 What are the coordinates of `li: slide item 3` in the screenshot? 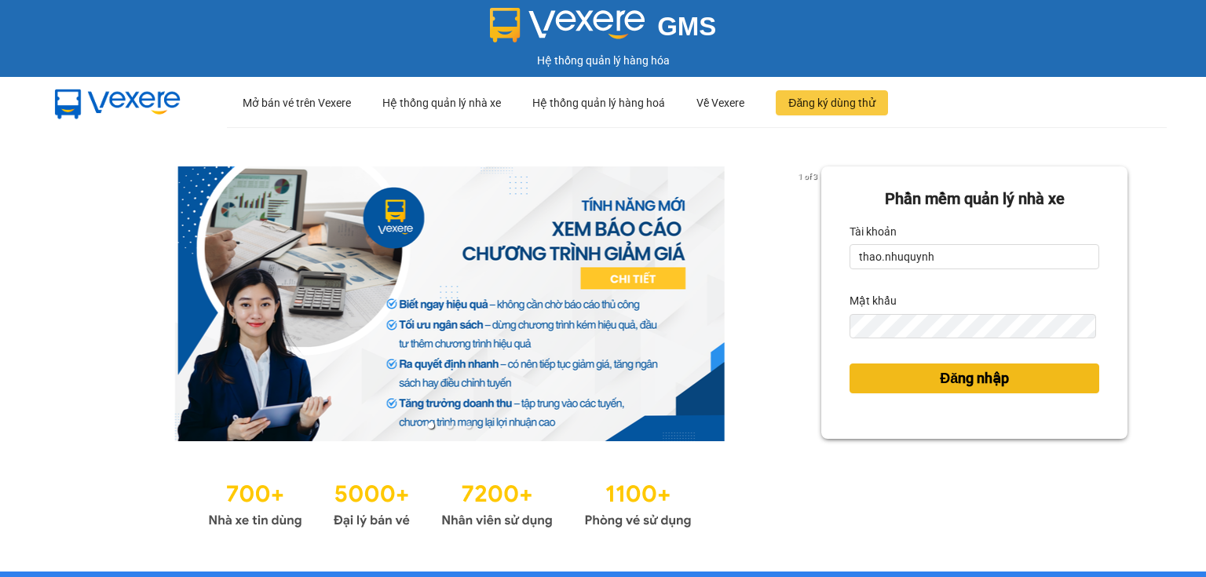 It's located at (469, 426).